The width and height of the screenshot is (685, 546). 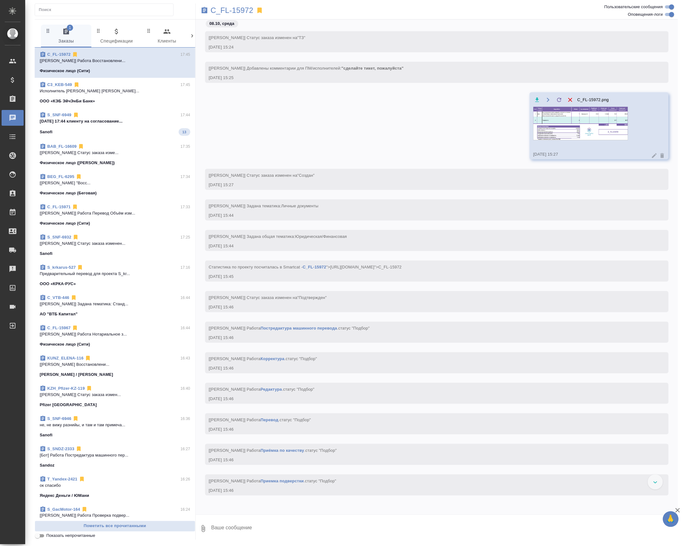 I want to click on span: Пометить все прочитанными, so click(x=115, y=526).